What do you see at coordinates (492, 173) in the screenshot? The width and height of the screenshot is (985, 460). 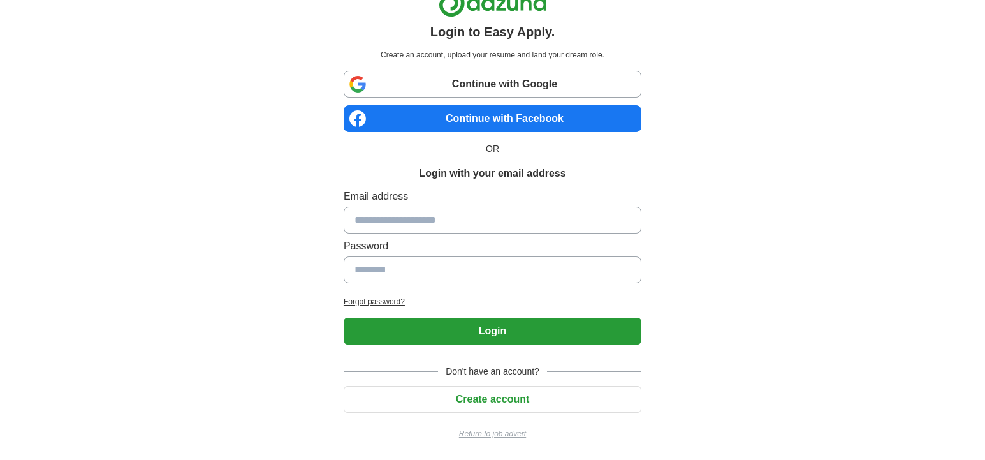 I see `h1: Login with your email address` at bounding box center [492, 173].